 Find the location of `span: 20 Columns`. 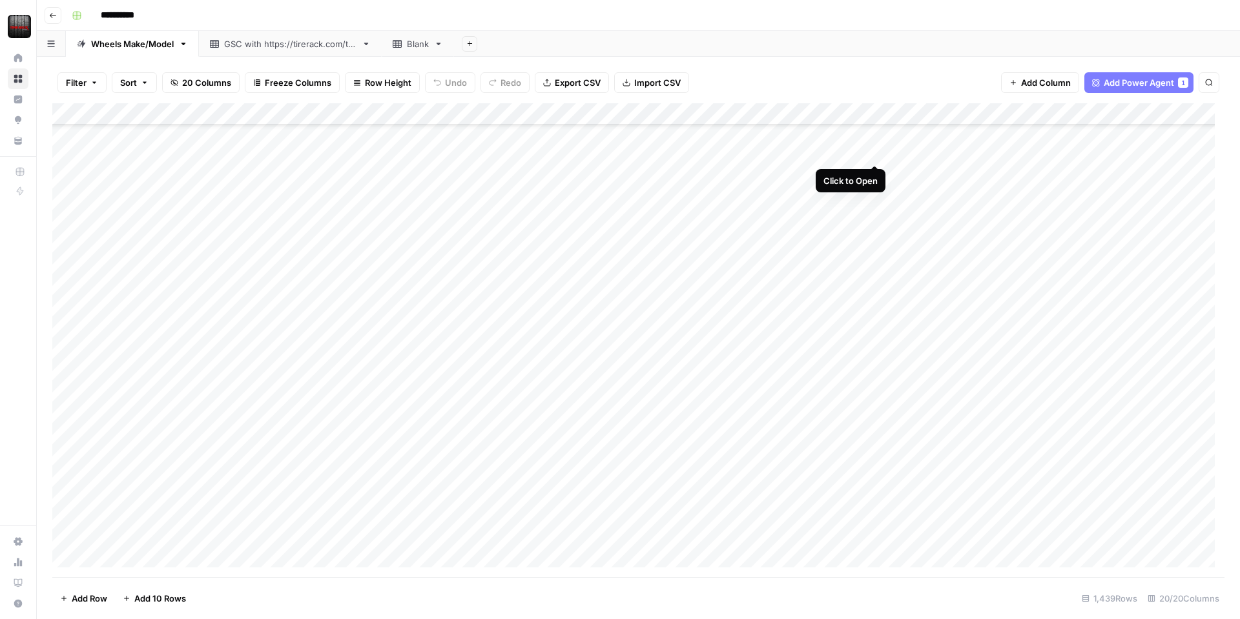

span: 20 Columns is located at coordinates (207, 83).